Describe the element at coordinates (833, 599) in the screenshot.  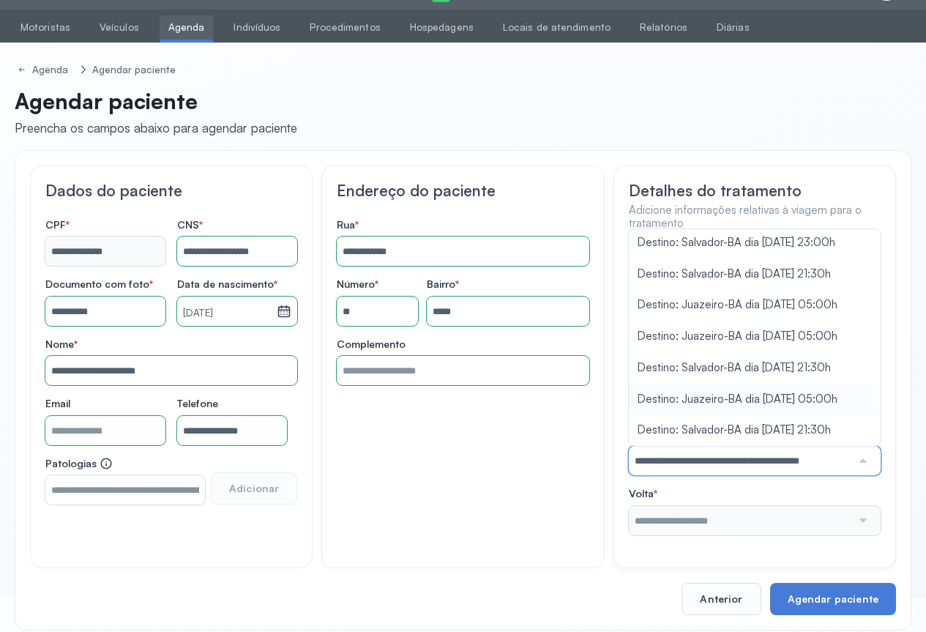
I see `button: Agendar paciente` at that location.